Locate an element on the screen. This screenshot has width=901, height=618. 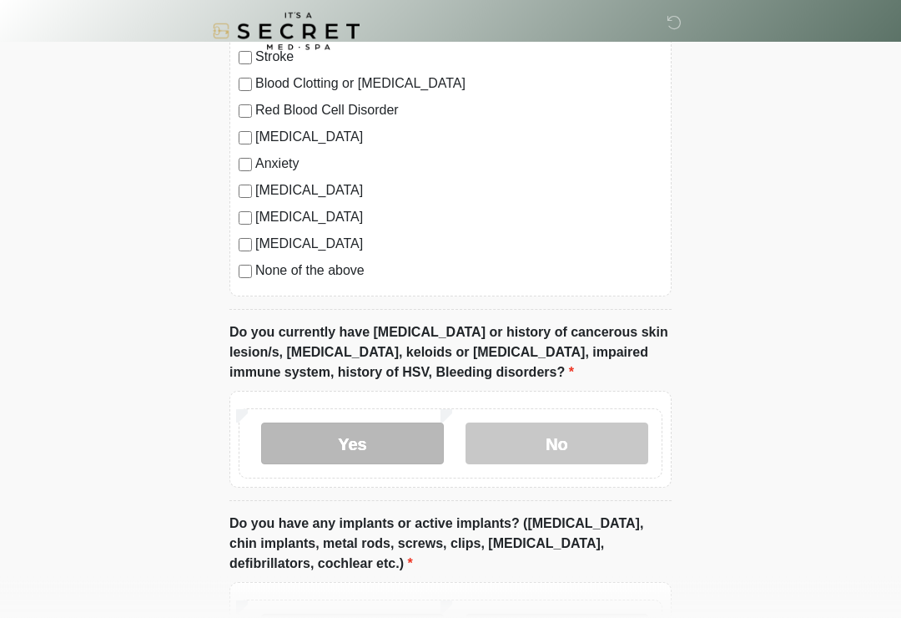
label: Yes is located at coordinates (352, 444).